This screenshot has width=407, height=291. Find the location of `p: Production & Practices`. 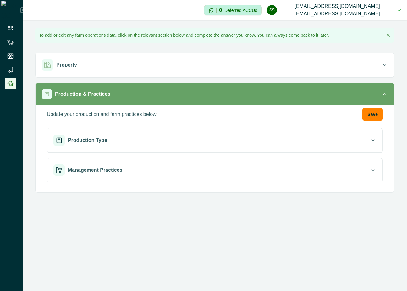

p: Production & Practices is located at coordinates (83, 94).